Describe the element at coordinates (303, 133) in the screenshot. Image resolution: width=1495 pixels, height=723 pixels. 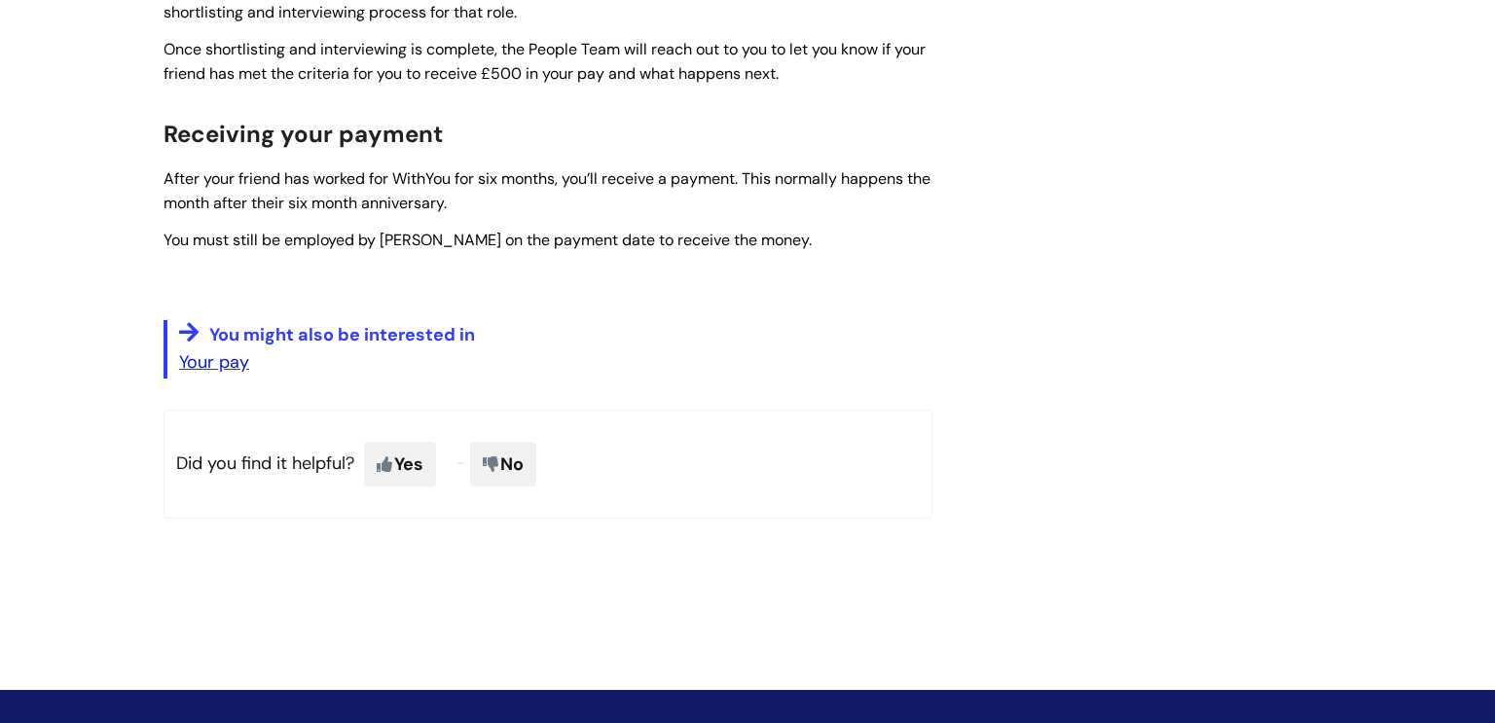
I see `span: Receiving your payment` at that location.